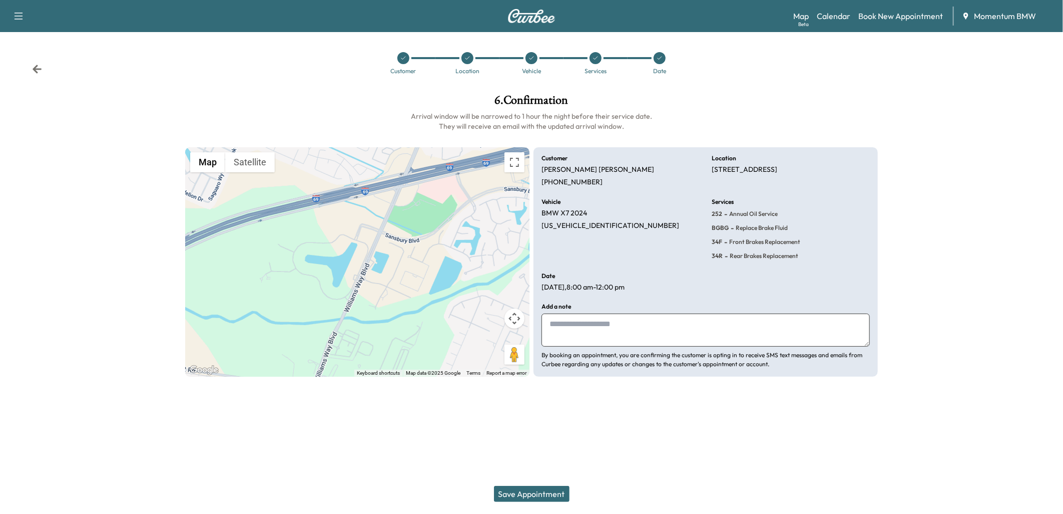  I want to click on div: Location, so click(468, 71).